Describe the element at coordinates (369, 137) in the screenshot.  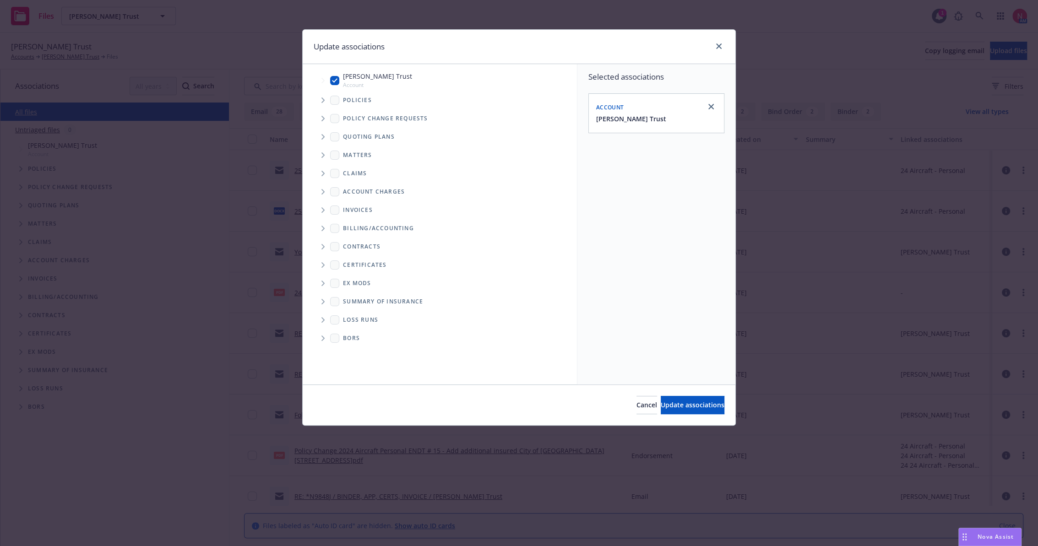
I see `span: Quoting plans` at that location.